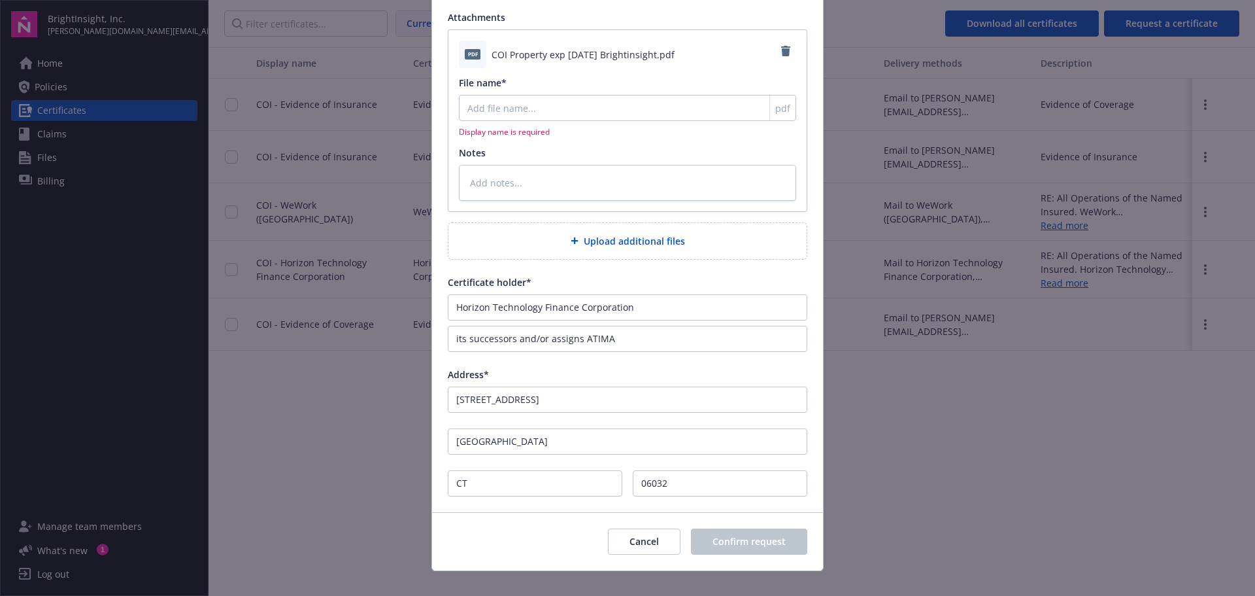 The width and height of the screenshot is (1255, 596). Describe the element at coordinates (468, 374) in the screenshot. I see `span: Address*` at that location.